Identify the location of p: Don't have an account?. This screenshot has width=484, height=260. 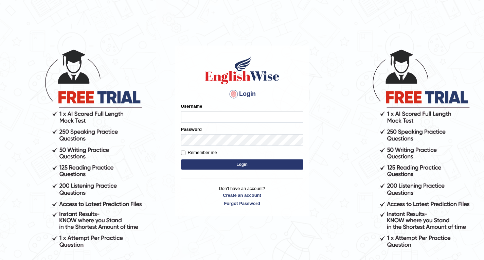
(242, 195).